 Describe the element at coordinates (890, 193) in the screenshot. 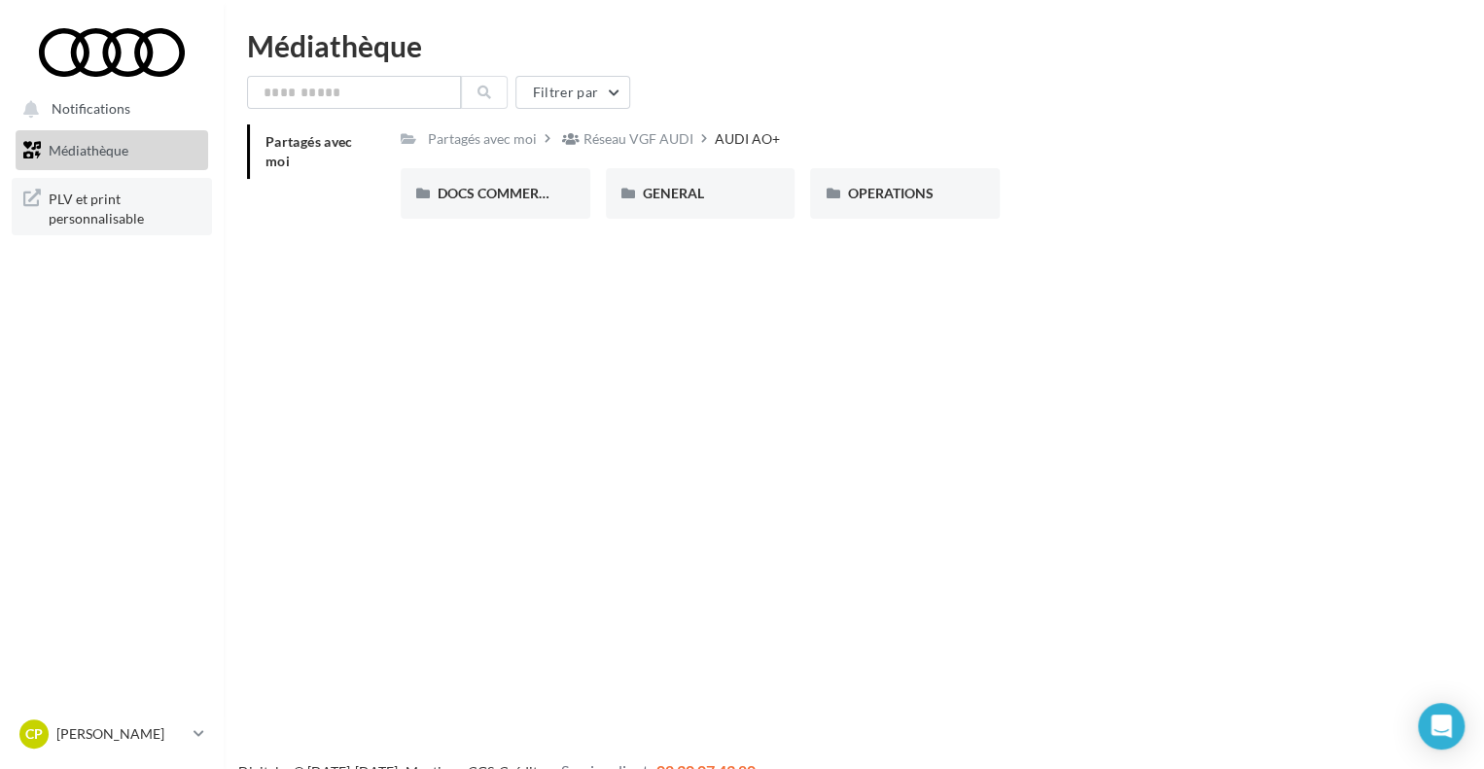

I see `span: OPERATIONS` at that location.